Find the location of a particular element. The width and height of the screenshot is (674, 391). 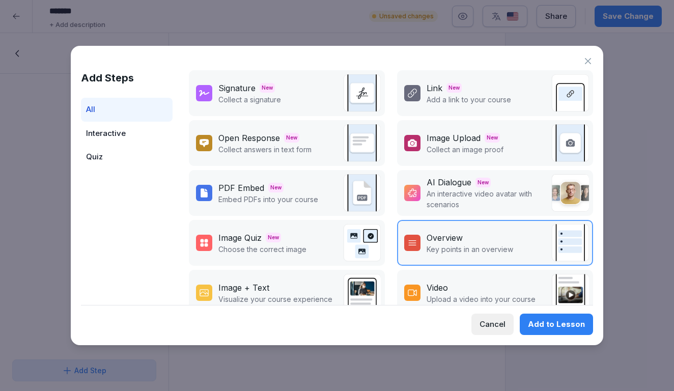

div: Add to Lesson is located at coordinates (557, 324).